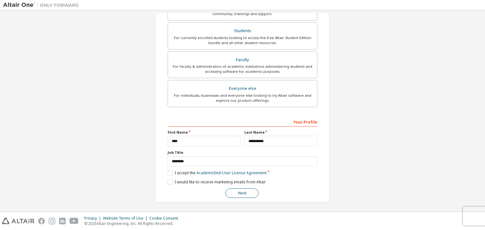 The width and height of the screenshot is (485, 230). Describe the element at coordinates (217, 173) in the screenshot. I see `label: I accept the` at that location.